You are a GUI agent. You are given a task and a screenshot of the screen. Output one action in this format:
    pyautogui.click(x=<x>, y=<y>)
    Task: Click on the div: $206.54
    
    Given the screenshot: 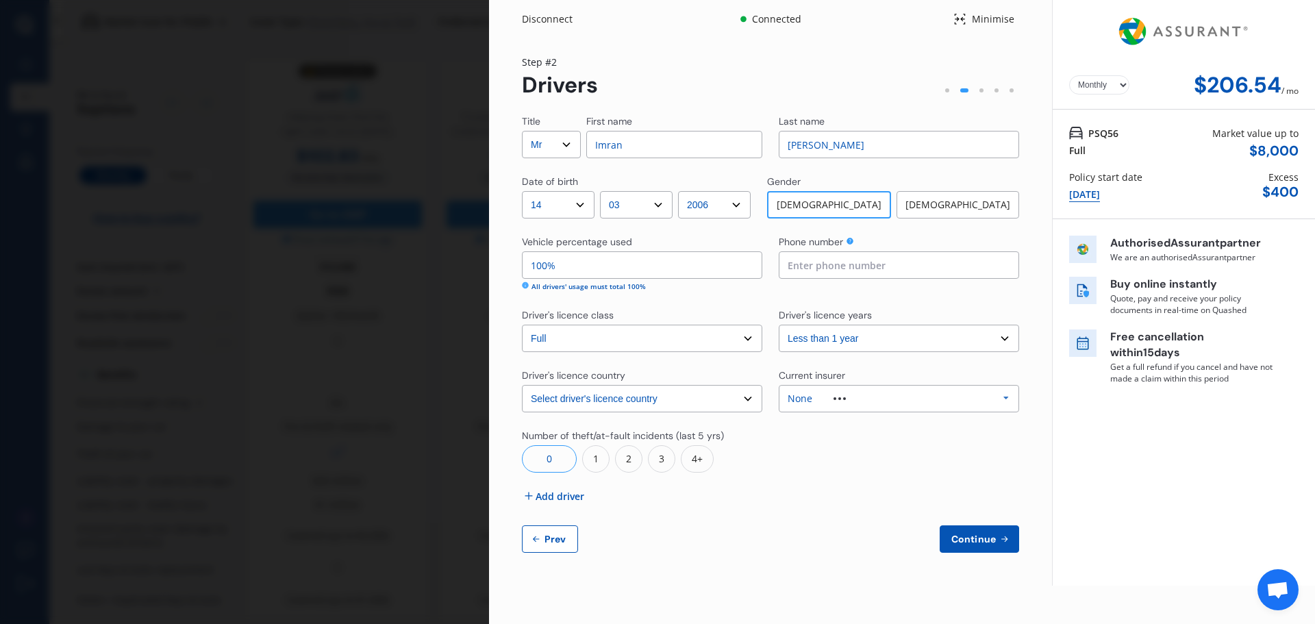 What is the action you would take?
    pyautogui.click(x=1238, y=85)
    